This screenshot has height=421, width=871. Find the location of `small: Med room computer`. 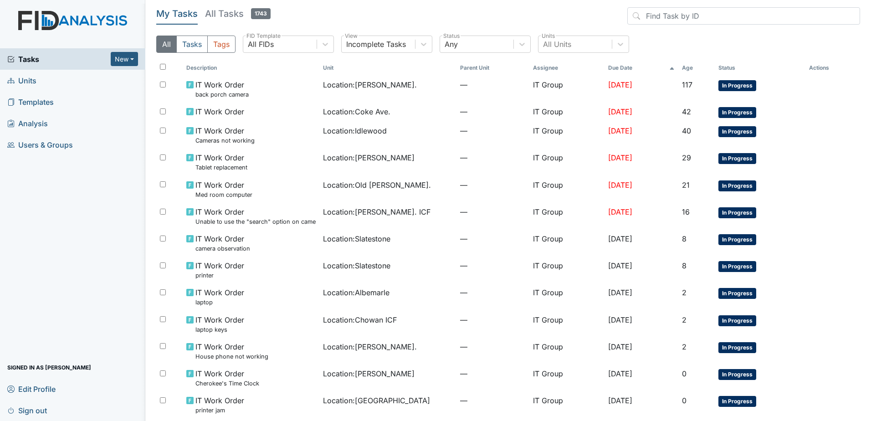

small: Med room computer is located at coordinates (224, 194).